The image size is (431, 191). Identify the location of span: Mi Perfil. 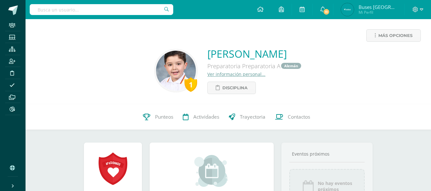
(378, 12).